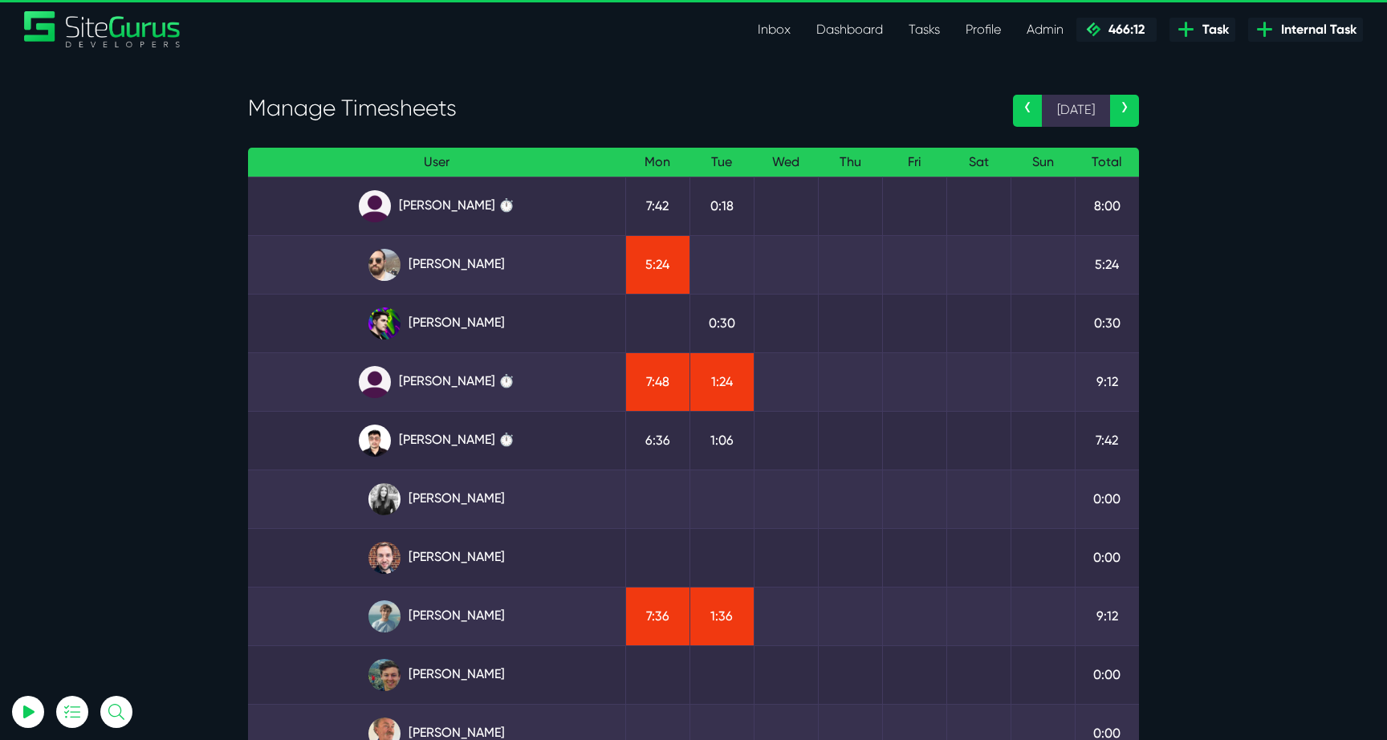  Describe the element at coordinates (849, 30) in the screenshot. I see `a: Dashboard` at that location.